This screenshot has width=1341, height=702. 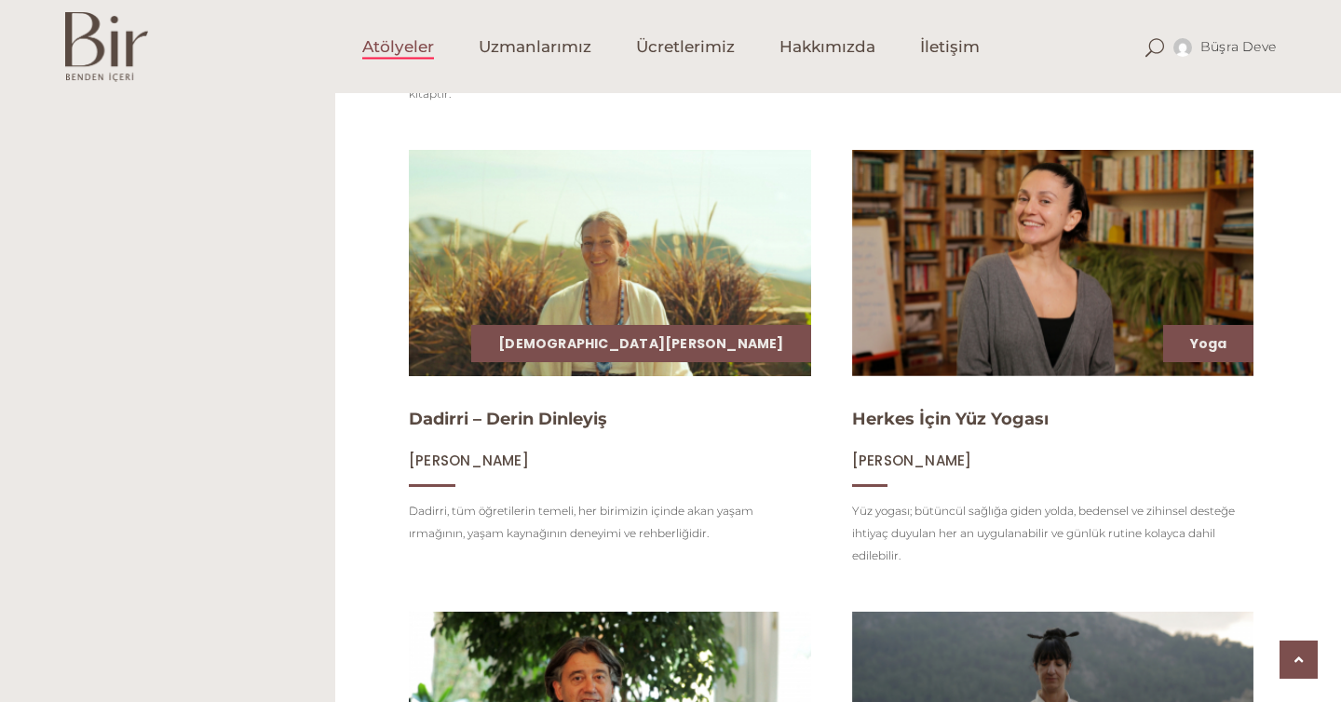 I want to click on span: İletişim, so click(x=950, y=47).